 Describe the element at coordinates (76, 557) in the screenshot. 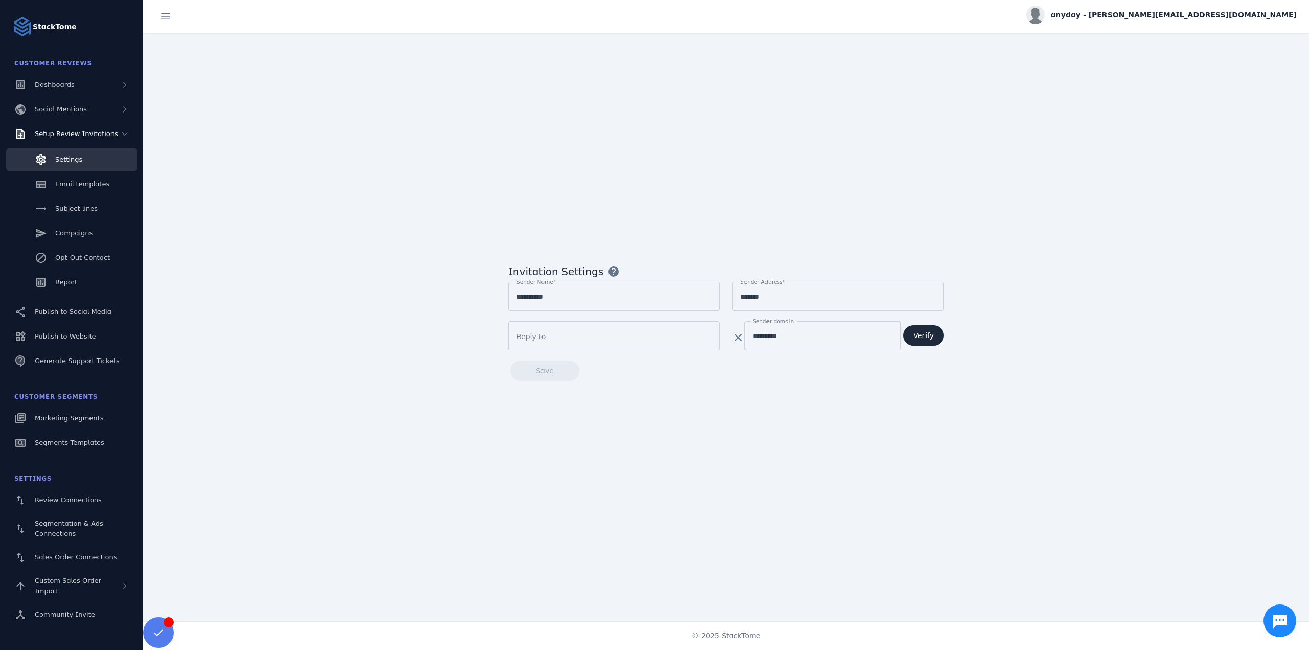

I see `span: Sales Order Connections` at that location.